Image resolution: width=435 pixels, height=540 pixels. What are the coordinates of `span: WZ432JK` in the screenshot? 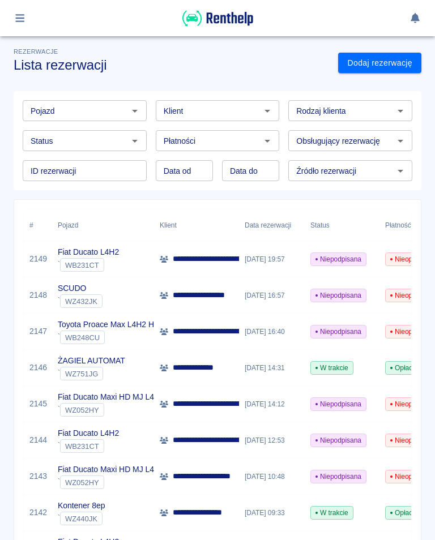 It's located at (81, 301).